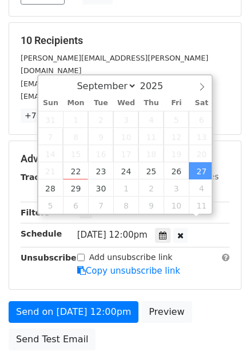  What do you see at coordinates (75, 188) in the screenshot?
I see `span: September 29, 2025` at bounding box center [75, 188].